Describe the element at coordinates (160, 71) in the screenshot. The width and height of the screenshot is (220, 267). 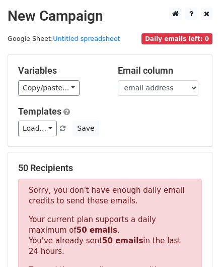
I see `h5: Email column` at that location.